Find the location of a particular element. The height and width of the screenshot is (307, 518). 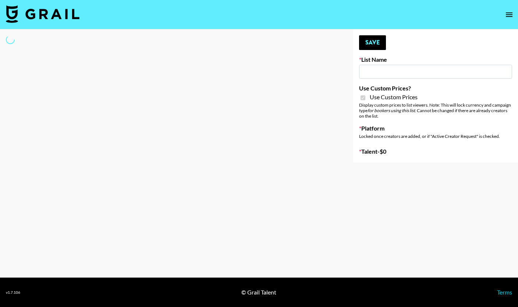

label: Use Custom Prices? is located at coordinates (435, 88).